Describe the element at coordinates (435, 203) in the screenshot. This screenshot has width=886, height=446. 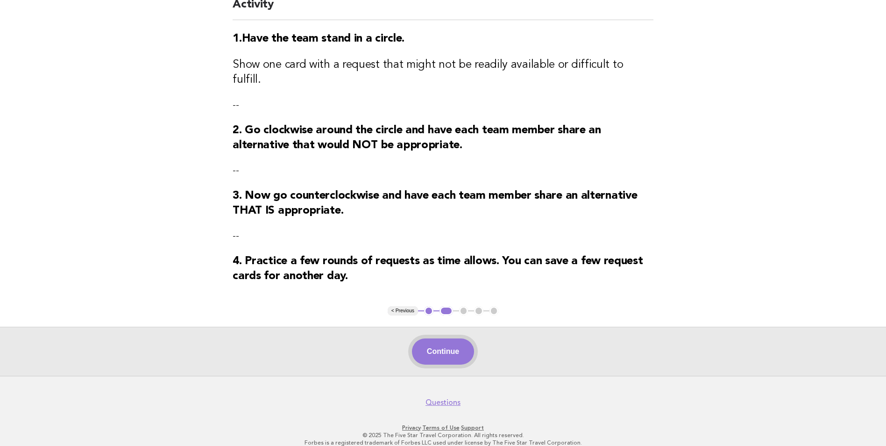
I see `strong: 3. Now go counterclockwise and have each team member share an alternative THAT IS appropriate.` at that location.